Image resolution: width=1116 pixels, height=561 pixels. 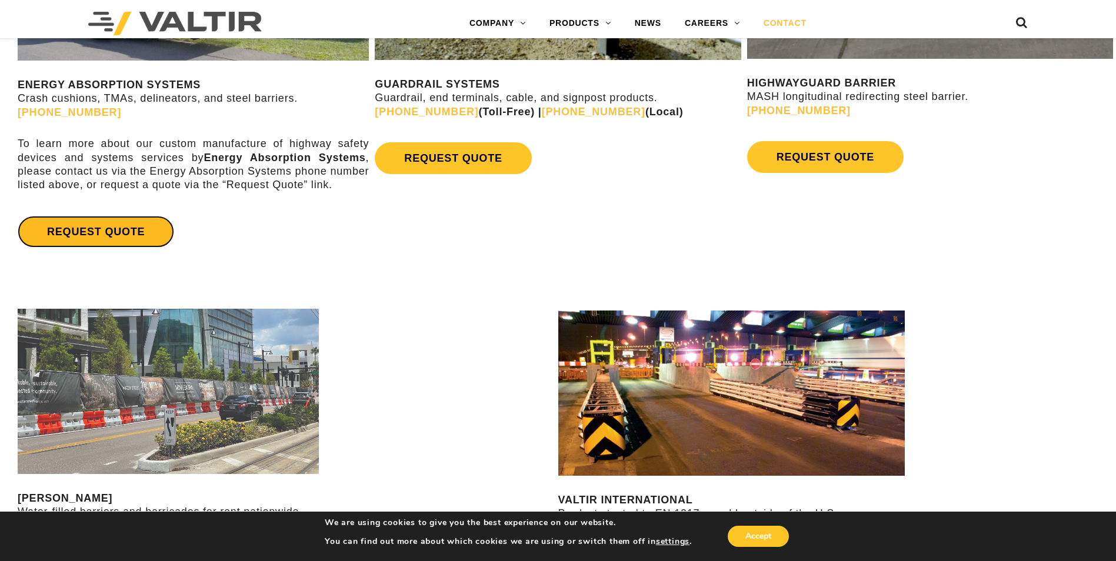 What do you see at coordinates (529, 112) in the screenshot?
I see `strong: (Toll-Free) | (Local)` at bounding box center [529, 112].